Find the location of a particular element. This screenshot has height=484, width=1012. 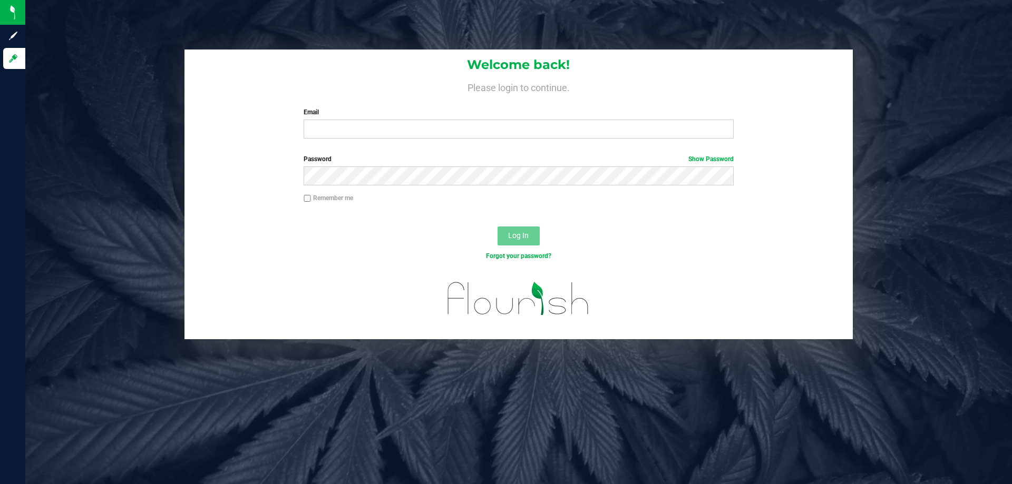

span: Log In is located at coordinates (518, 236).